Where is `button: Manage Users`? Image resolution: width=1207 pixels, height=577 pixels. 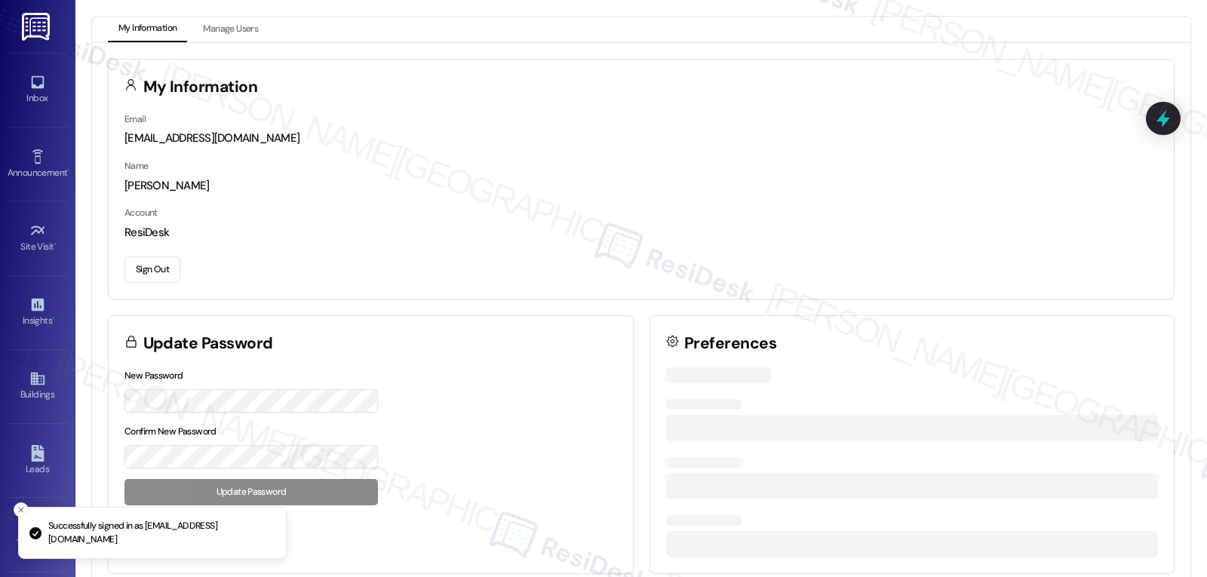 button: Manage Users is located at coordinates (230, 29).